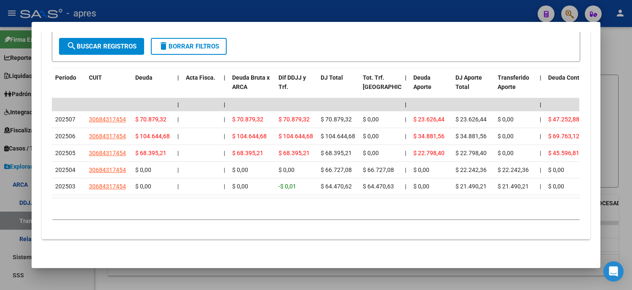 The image size is (632, 290). Describe the element at coordinates (614, 271) in the screenshot. I see `div: Open Intercom Messenger` at that location.